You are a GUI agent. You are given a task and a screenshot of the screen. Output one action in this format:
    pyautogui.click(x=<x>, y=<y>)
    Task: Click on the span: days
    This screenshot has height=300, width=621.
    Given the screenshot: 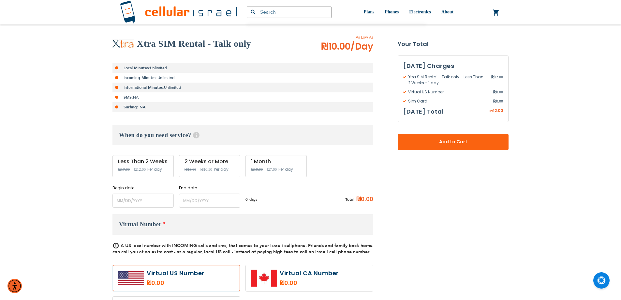 What is the action you would take?
    pyautogui.click(x=253, y=199)
    